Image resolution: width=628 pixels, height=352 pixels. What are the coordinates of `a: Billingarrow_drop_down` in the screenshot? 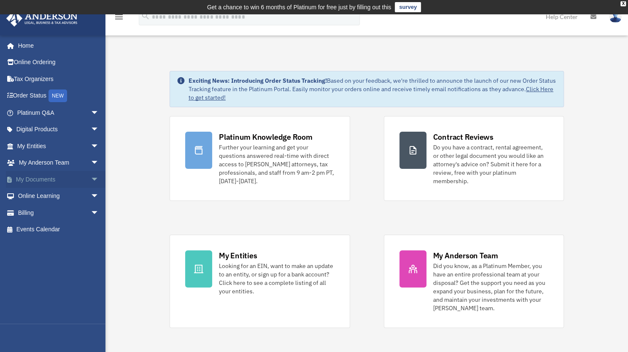 It's located at (59, 212).